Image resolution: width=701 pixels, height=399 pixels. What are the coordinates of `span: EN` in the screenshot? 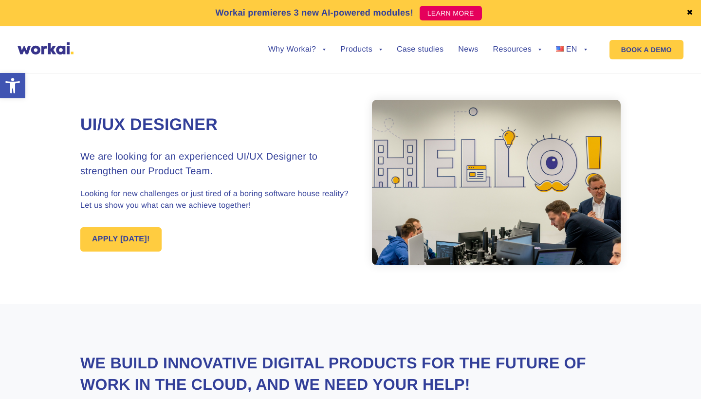 It's located at (572, 49).